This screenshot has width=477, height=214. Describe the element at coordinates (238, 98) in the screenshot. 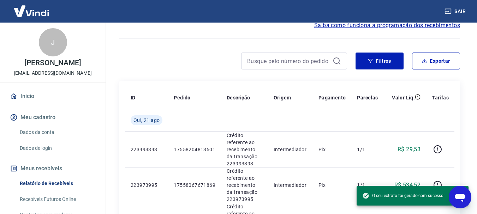

I see `p: Descrição` at that location.